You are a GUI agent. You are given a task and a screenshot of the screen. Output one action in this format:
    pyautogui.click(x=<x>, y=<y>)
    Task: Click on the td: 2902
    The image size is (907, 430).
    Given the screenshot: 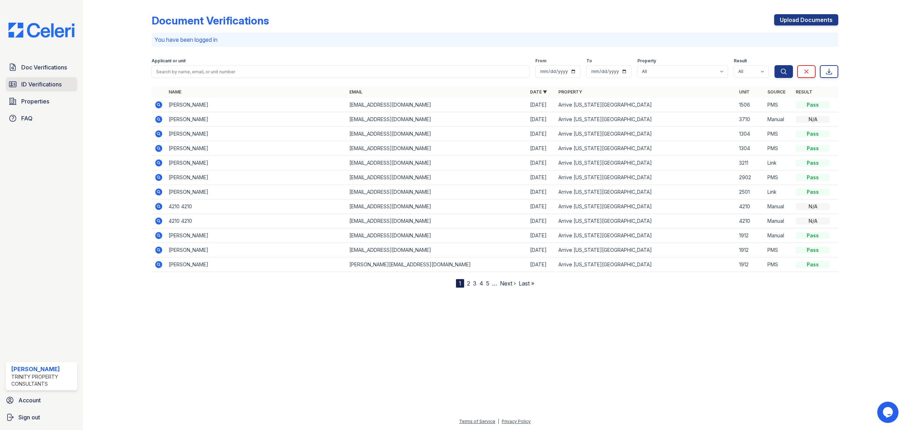 What is the action you would take?
    pyautogui.click(x=751, y=178)
    